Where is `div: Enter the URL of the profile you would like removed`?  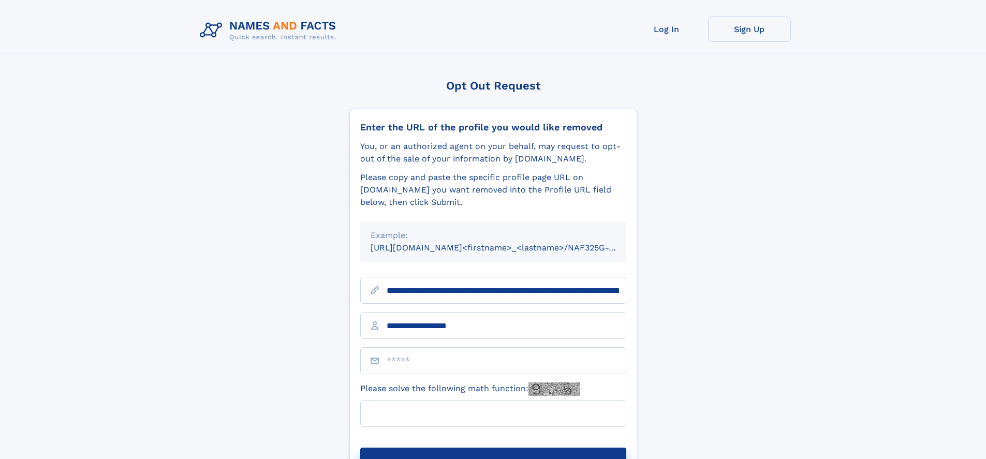
div: Enter the URL of the profile you would like removed is located at coordinates (493, 127).